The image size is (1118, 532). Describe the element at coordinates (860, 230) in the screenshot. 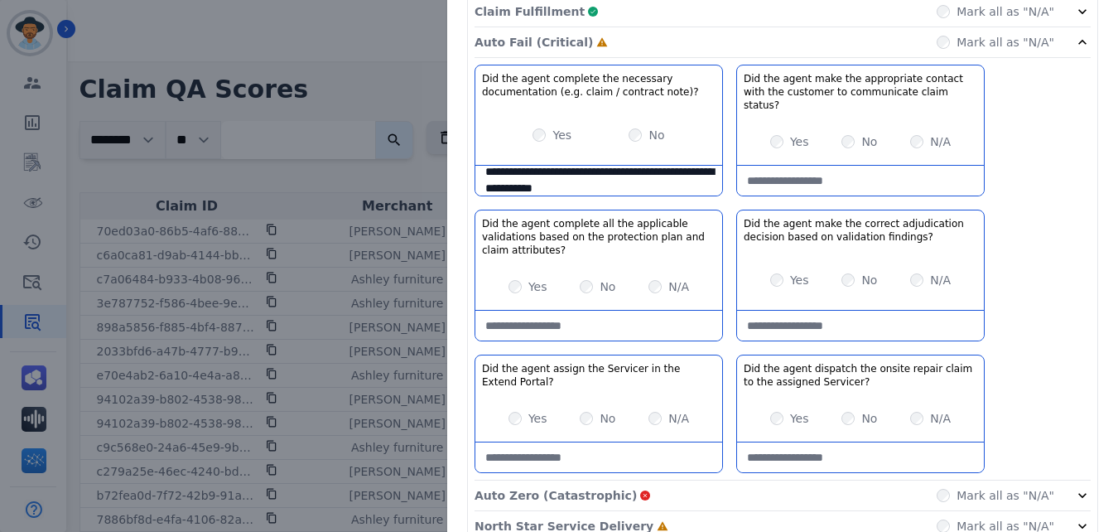

I see `h3: Did the agent make the correct adjudication decision based on validation findings?` at that location.